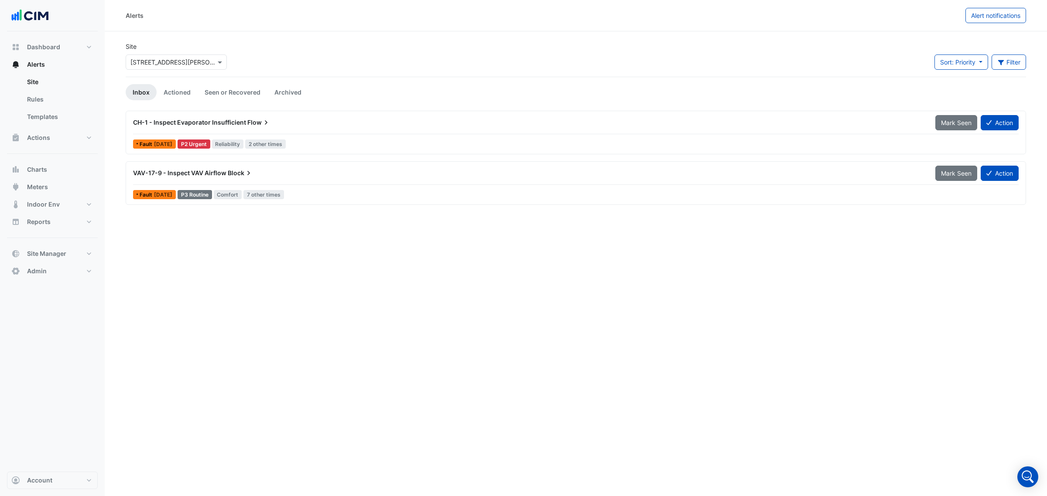 This screenshot has height=496, width=1047. Describe the element at coordinates (52, 205) in the screenshot. I see `button: Indoor Env` at that location.